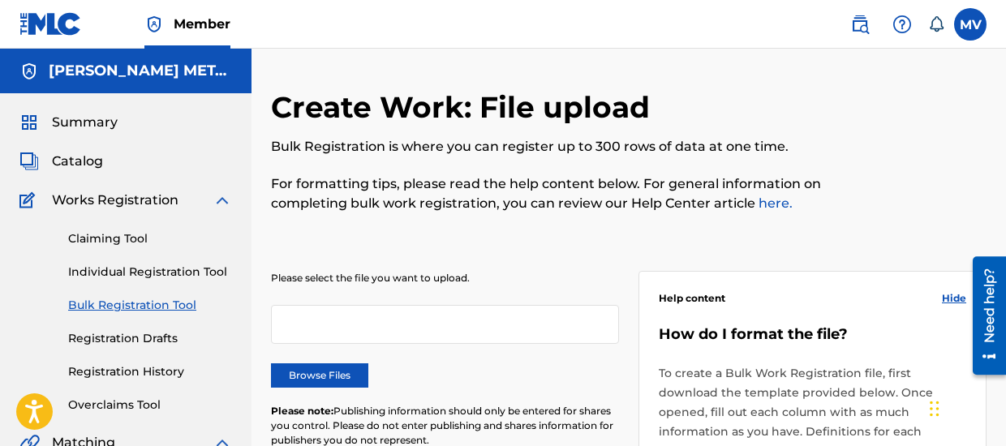  I want to click on a: SummarySummary, so click(68, 123).